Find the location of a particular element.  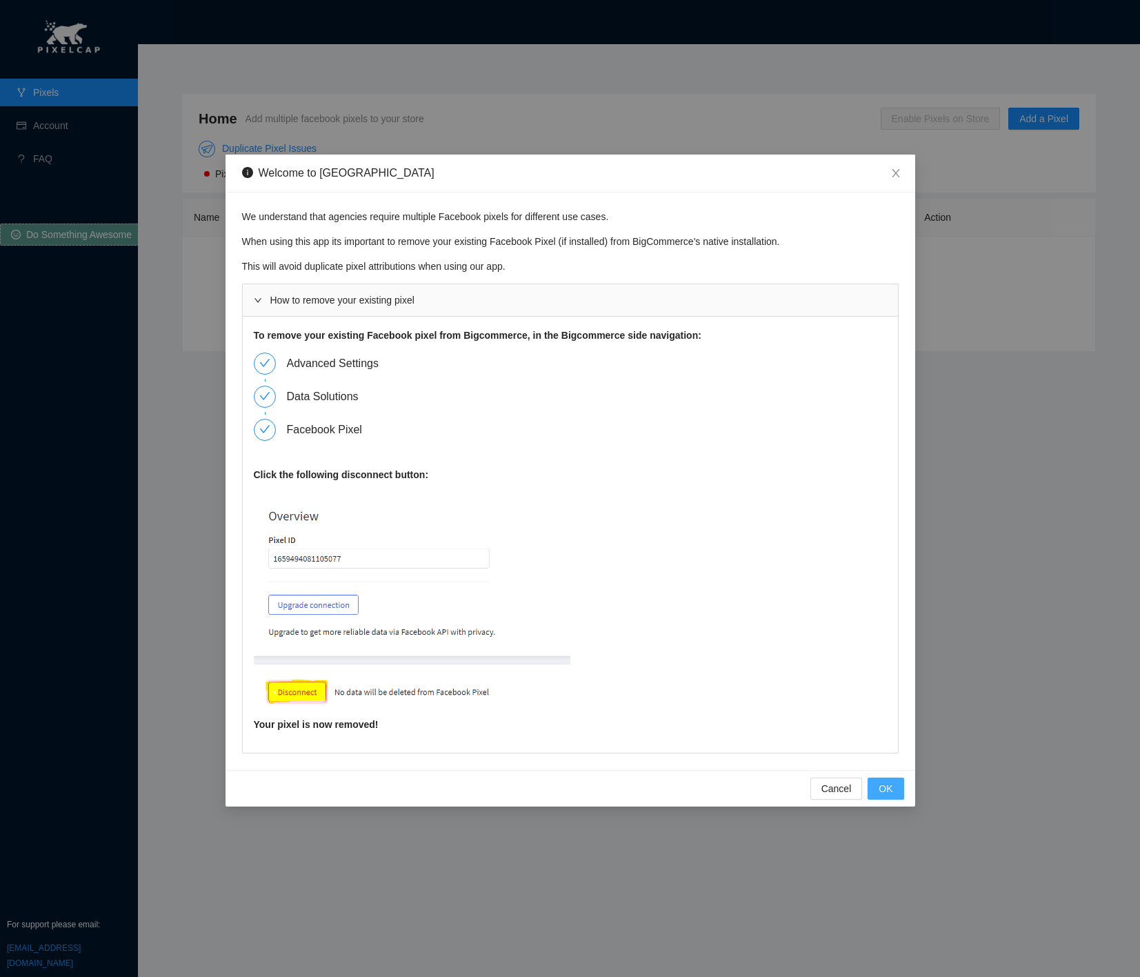

p: When using this app its important to remove your existing Facebook Pixel (if installed) from BigC... is located at coordinates (571, 241).